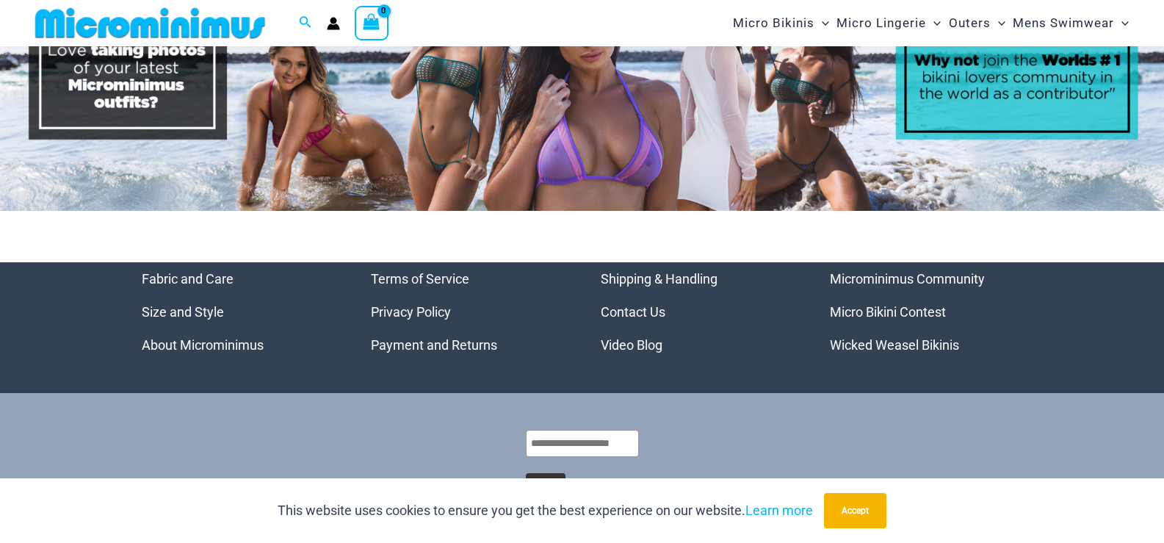 This screenshot has height=543, width=1164. Describe the element at coordinates (183, 311) in the screenshot. I see `a: Size and Style` at that location.